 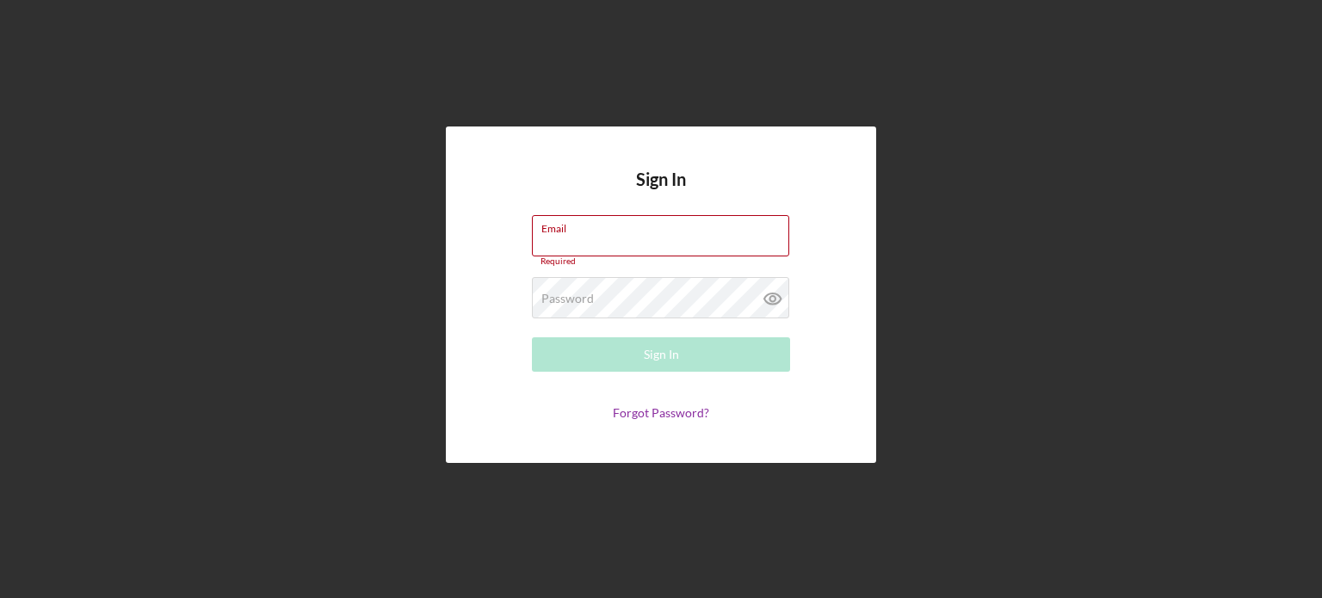 I want to click on label: Password, so click(x=567, y=299).